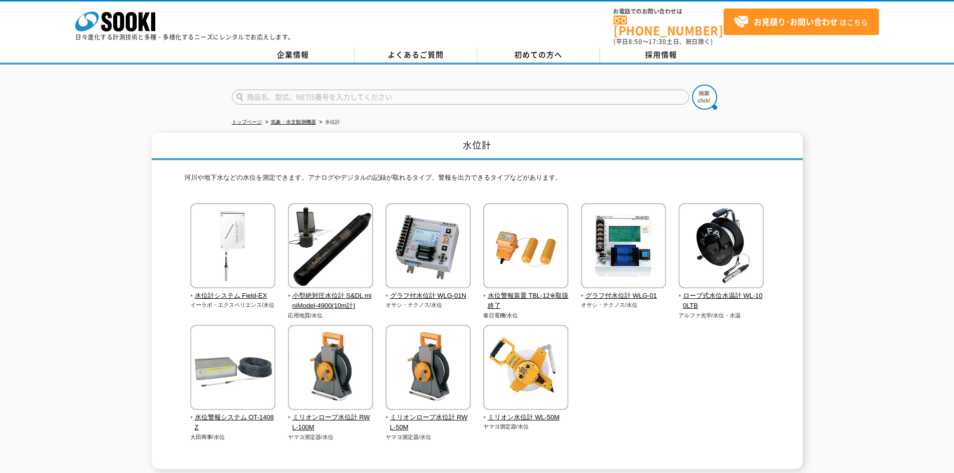  Describe the element at coordinates (428, 291) in the screenshot. I see `a: グラフ付水位計 WLG-01N` at that location.